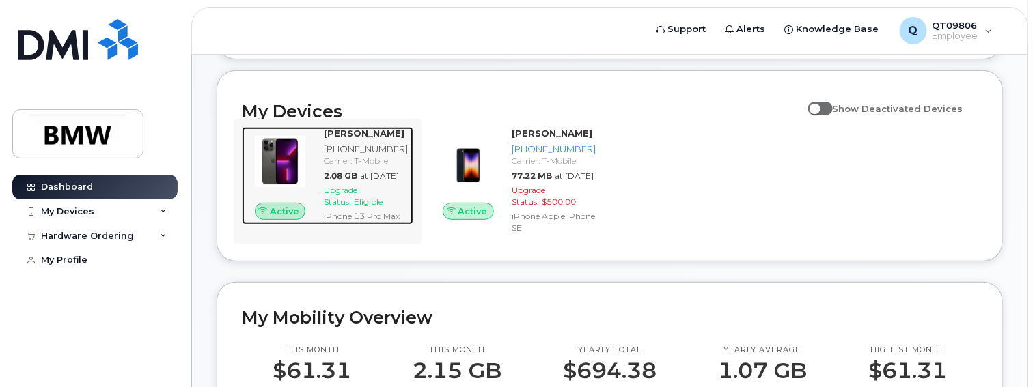  What do you see at coordinates (521, 111) in the screenshot?
I see `h2: My Devices` at bounding box center [521, 111].